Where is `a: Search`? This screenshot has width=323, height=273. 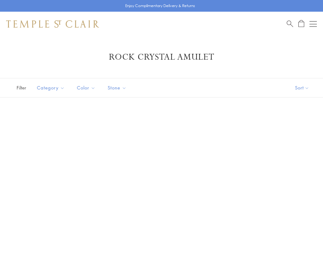
a: Search is located at coordinates (290, 24).